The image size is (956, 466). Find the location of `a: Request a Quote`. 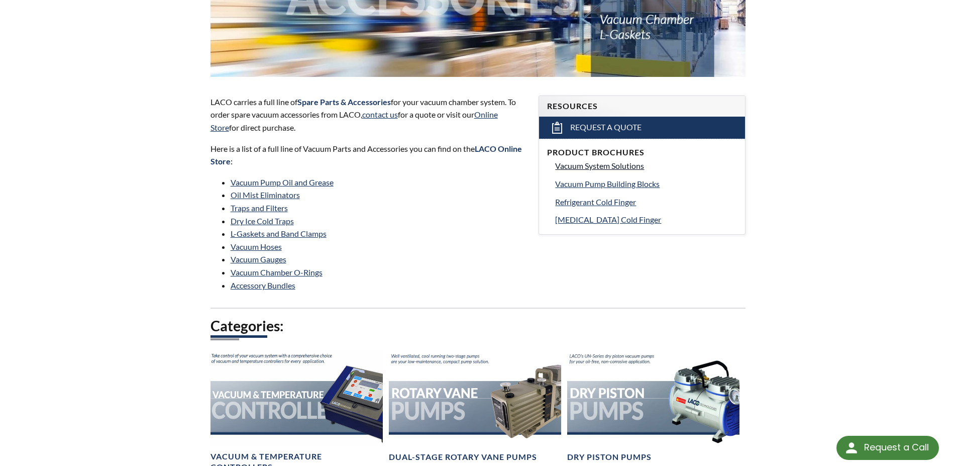

a: Request a Quote is located at coordinates (642, 128).